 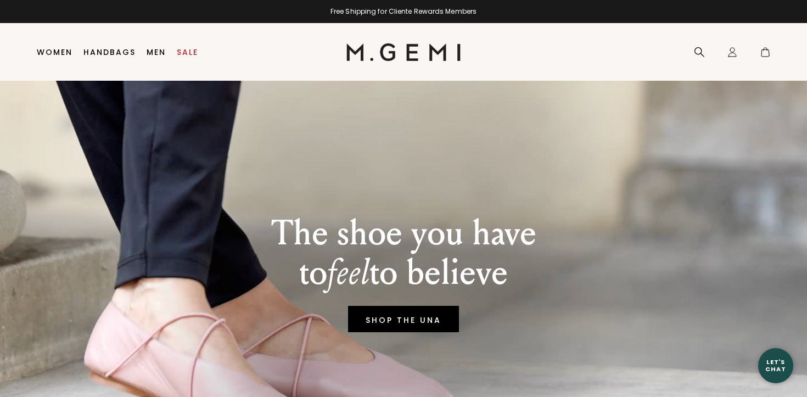 I want to click on a: Men, so click(x=156, y=52).